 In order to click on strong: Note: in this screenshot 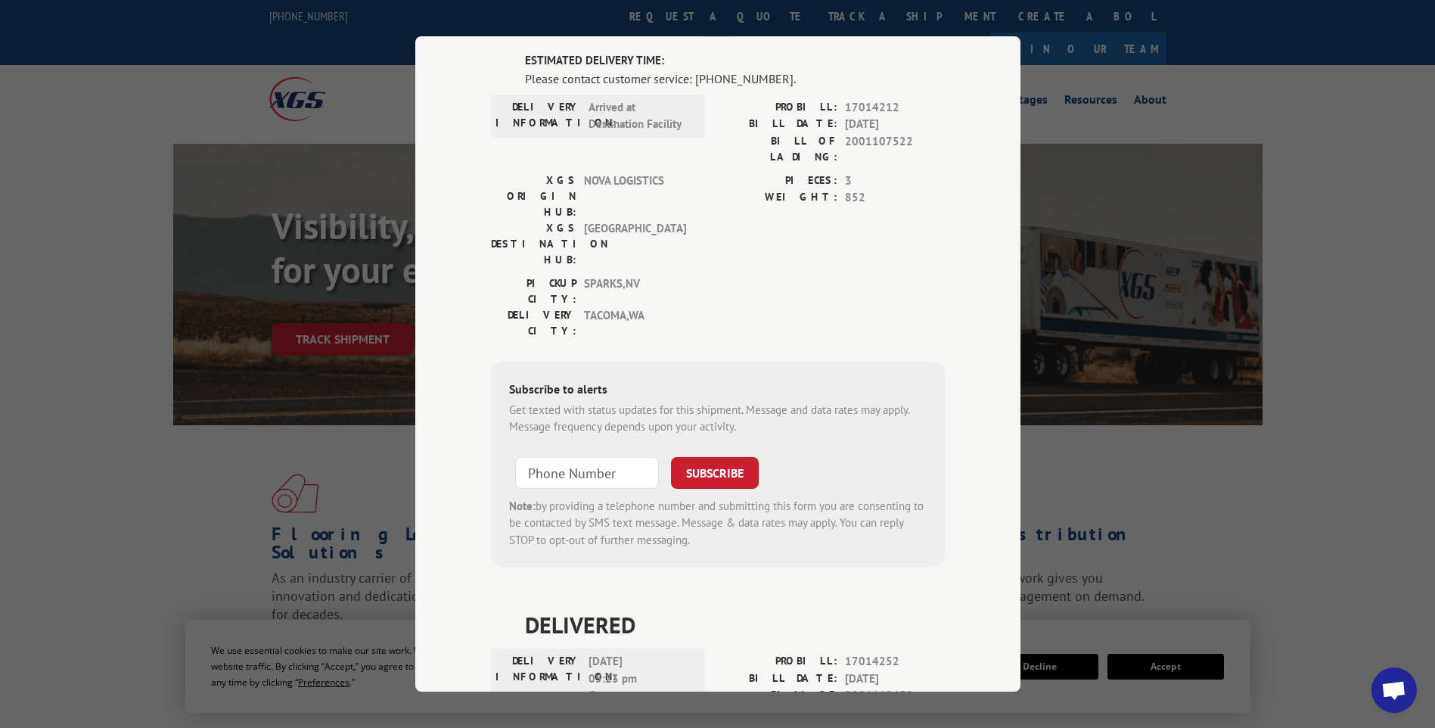, I will do `click(522, 505)`.